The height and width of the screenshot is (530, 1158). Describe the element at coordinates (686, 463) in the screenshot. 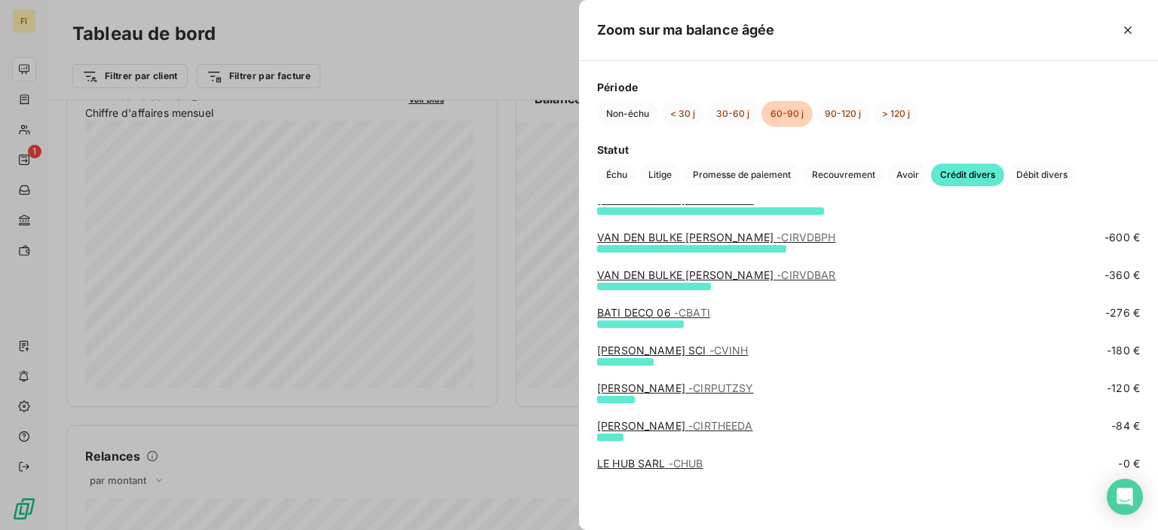

I see `span: - CHUB` at that location.